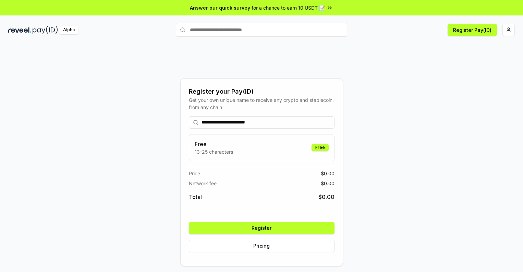  What do you see at coordinates (203, 183) in the screenshot?
I see `span: Network fee` at bounding box center [203, 183].